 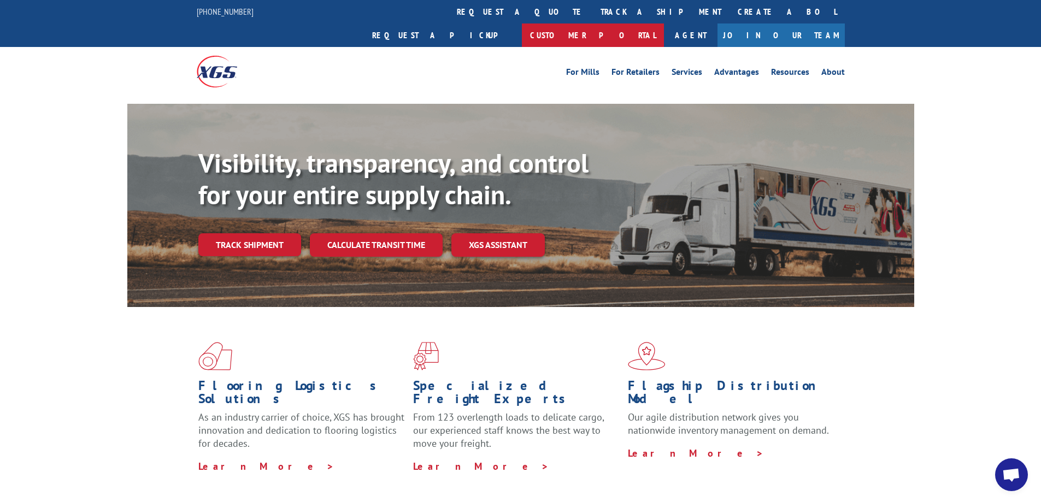 I want to click on a: For Retailers, so click(x=636, y=74).